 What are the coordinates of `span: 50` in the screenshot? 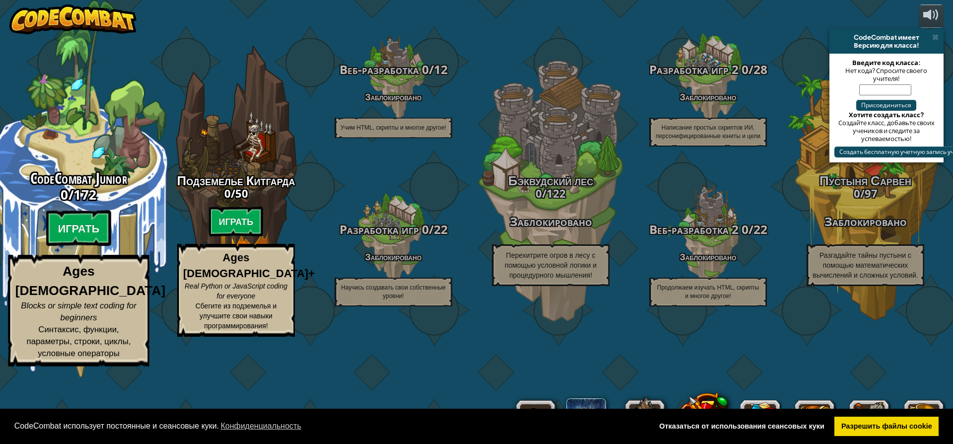 It's located at (242, 193).